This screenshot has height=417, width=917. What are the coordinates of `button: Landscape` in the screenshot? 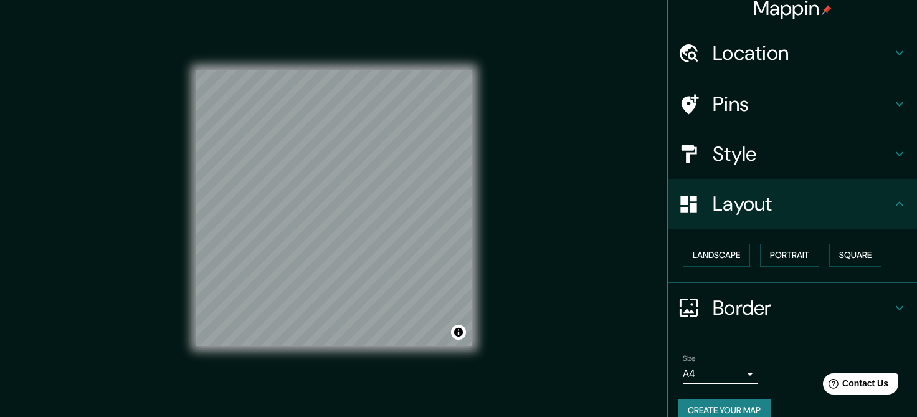 It's located at (717, 255).